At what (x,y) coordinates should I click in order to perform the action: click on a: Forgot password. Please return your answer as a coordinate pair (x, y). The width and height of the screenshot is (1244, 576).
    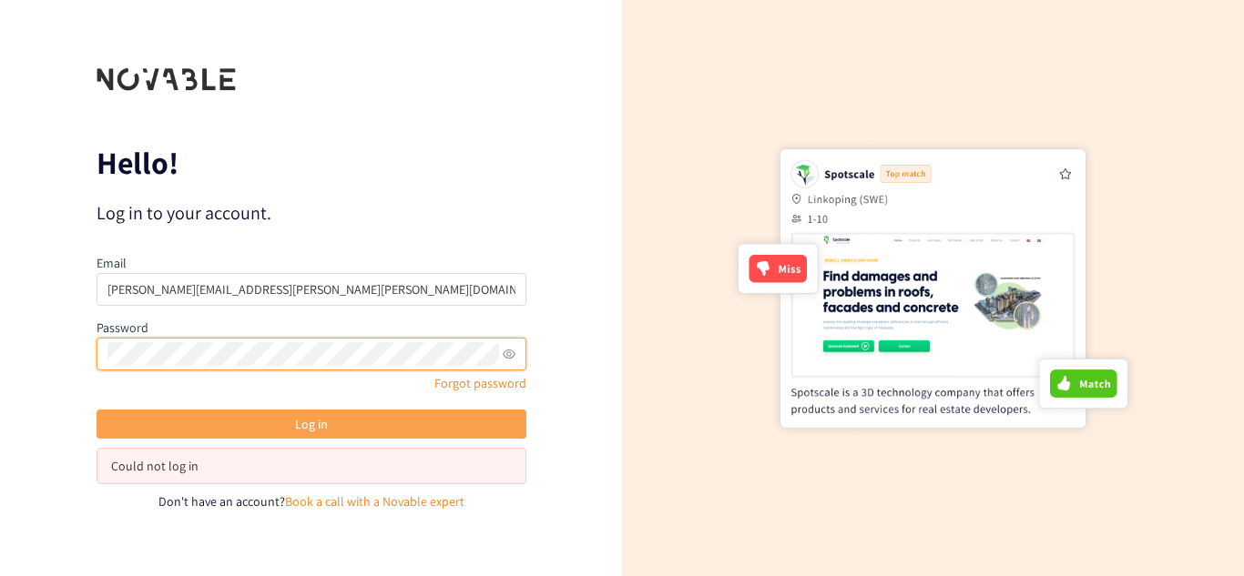
    Looking at the image, I should click on (480, 383).